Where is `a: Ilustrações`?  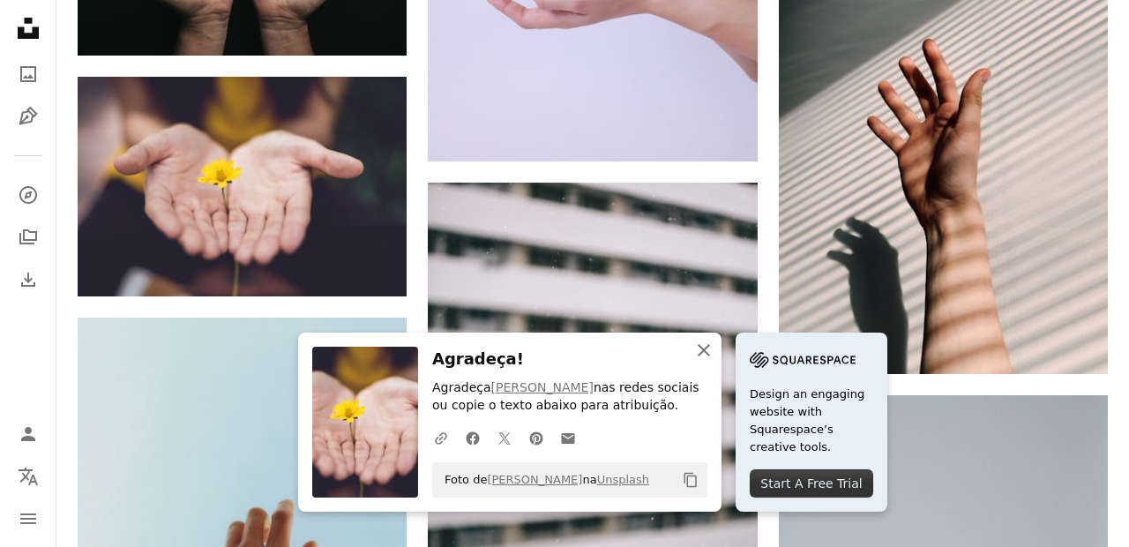 a: Ilustrações is located at coordinates (28, 116).